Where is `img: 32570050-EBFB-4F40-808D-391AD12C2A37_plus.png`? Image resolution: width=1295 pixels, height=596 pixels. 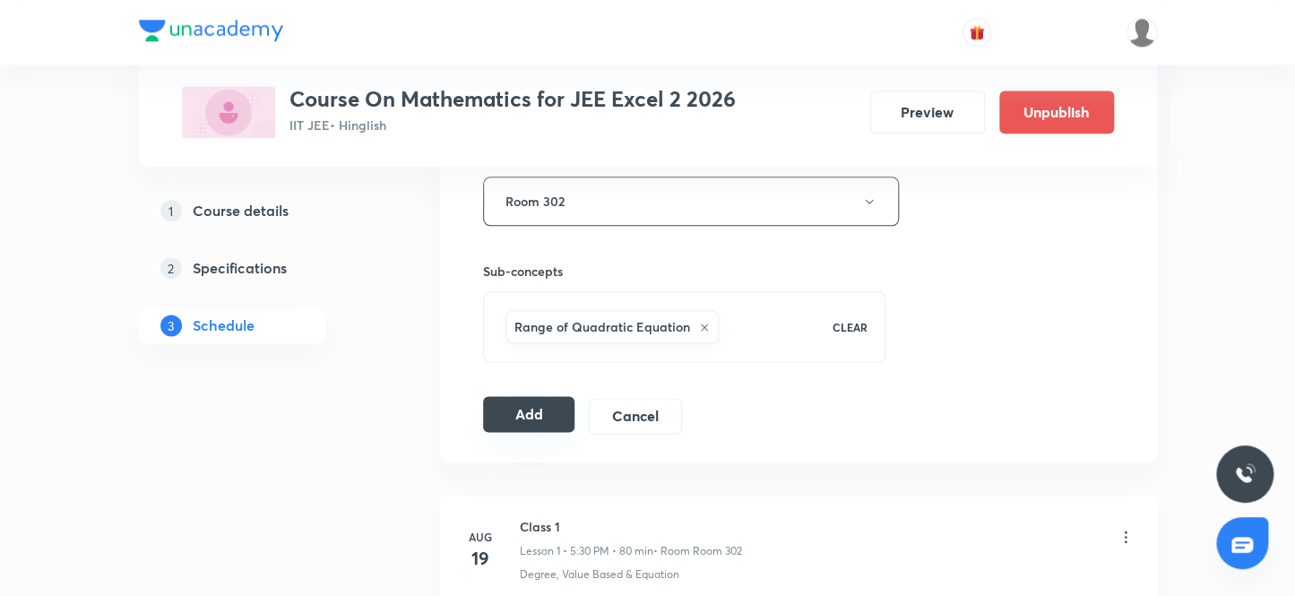 img: 32570050-EBFB-4F40-808D-391AD12C2A37_plus.png is located at coordinates (229, 112).